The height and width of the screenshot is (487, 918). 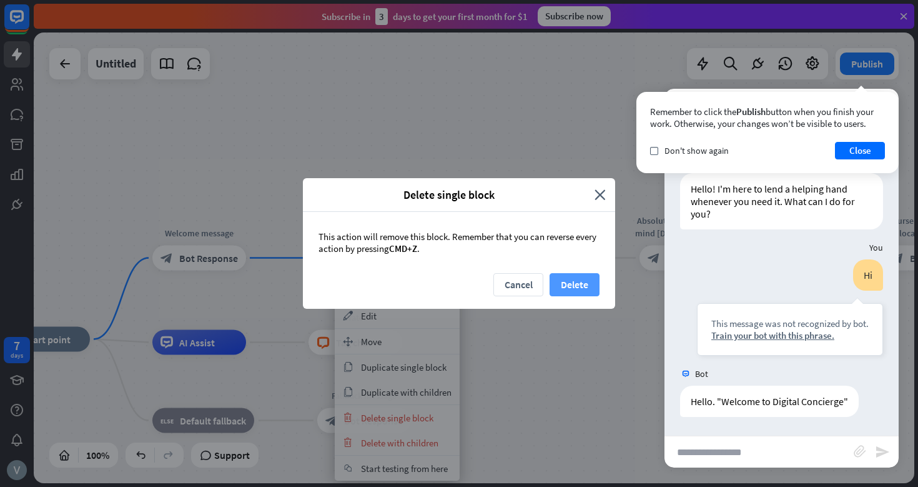 What do you see at coordinates (868, 275) in the screenshot?
I see `div: Hi` at bounding box center [868, 275].